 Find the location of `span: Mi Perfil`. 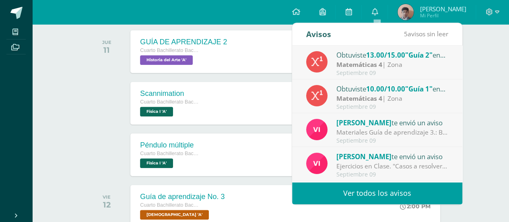

span: Mi Perfil is located at coordinates (442, 15).